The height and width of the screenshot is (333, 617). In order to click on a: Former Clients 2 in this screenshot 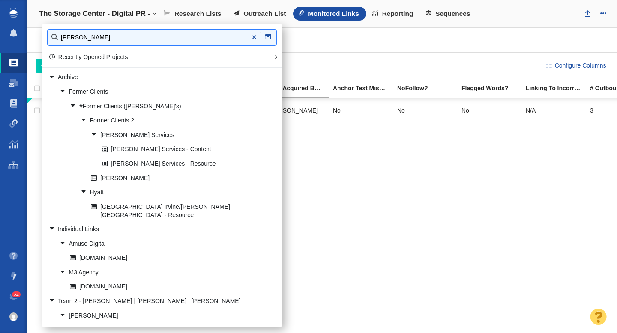, I will do `click(171, 121)`.